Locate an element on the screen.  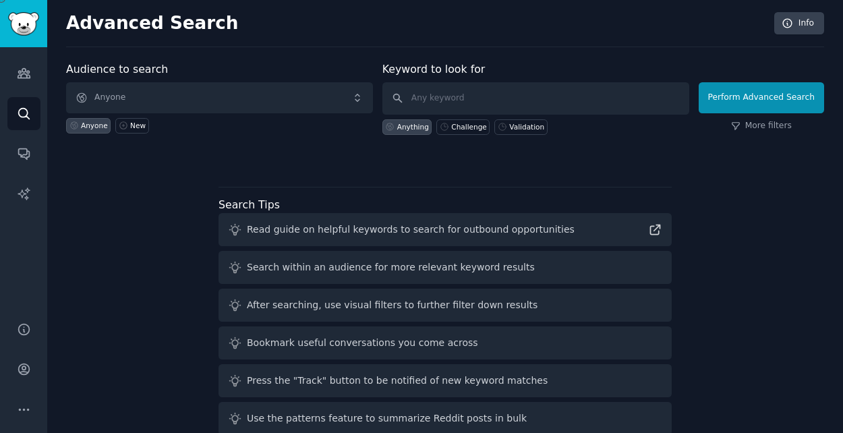
div: Anything is located at coordinates (413, 127).